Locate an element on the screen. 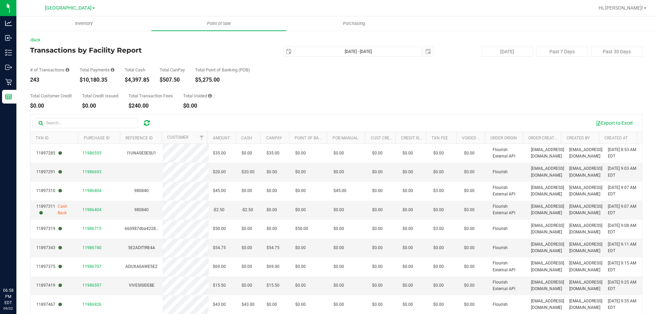 The width and height of the screenshot is (656, 314). span: 5E2ADITIRE4A is located at coordinates (141, 248).